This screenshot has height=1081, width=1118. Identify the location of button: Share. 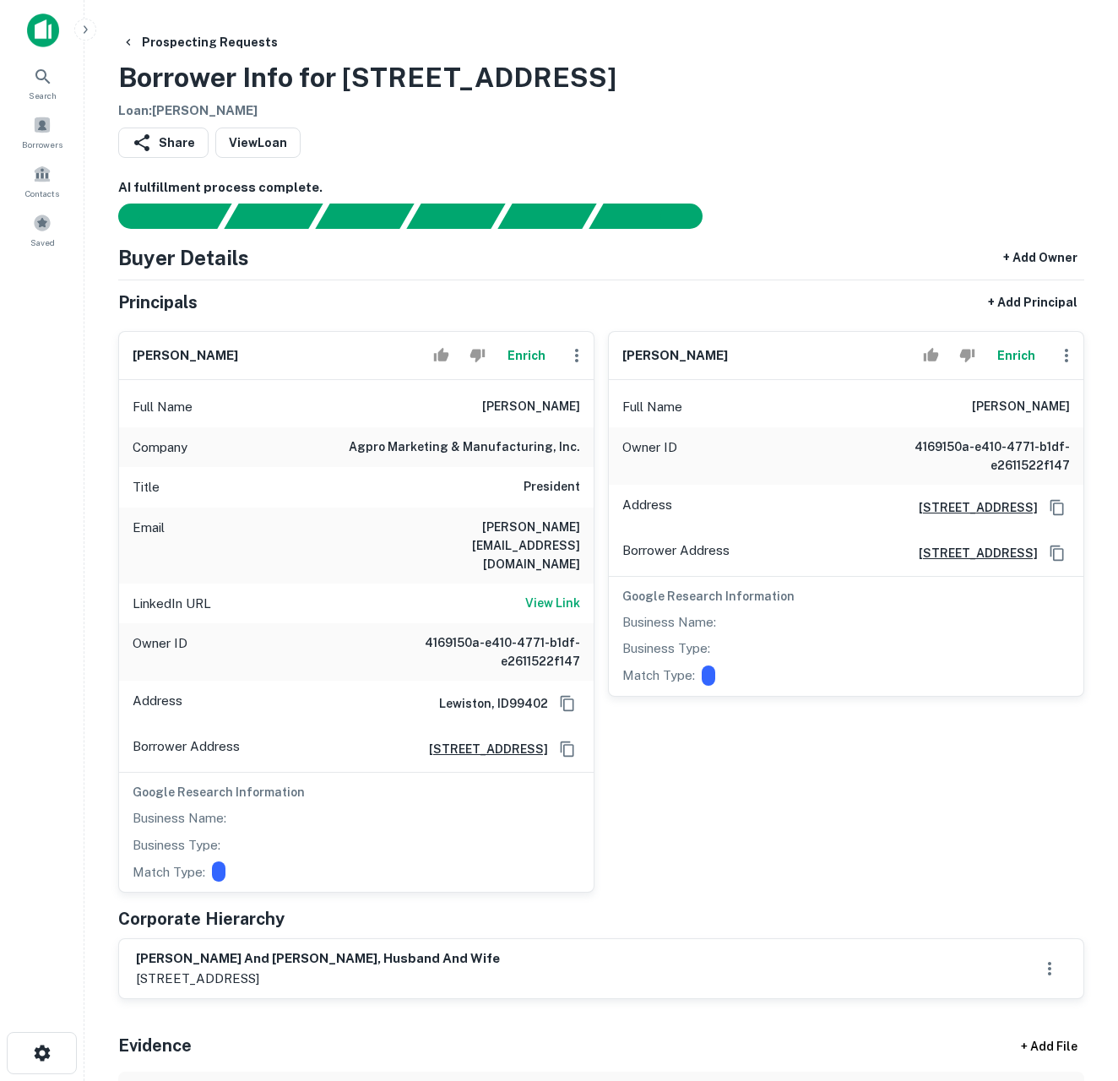
(163, 143).